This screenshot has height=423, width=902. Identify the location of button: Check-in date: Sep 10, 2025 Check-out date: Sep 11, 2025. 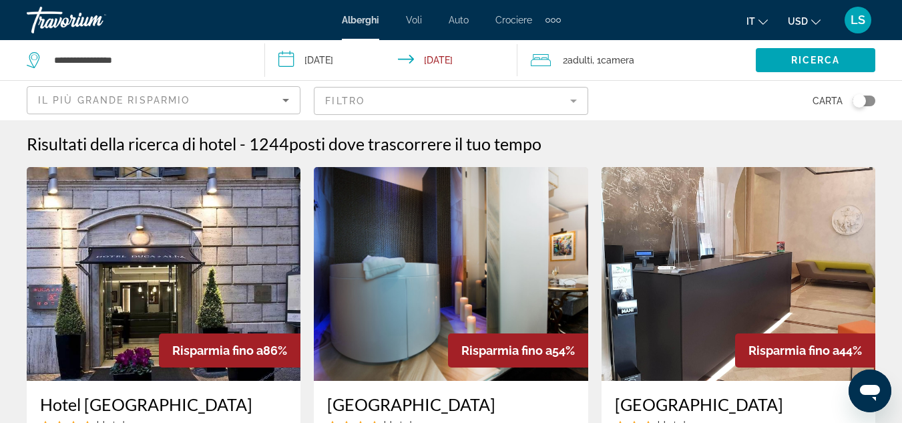
(391, 60).